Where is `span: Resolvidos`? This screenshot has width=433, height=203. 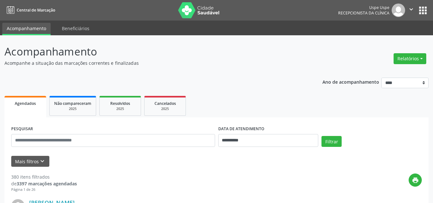 span: Resolvidos is located at coordinates (120, 103).